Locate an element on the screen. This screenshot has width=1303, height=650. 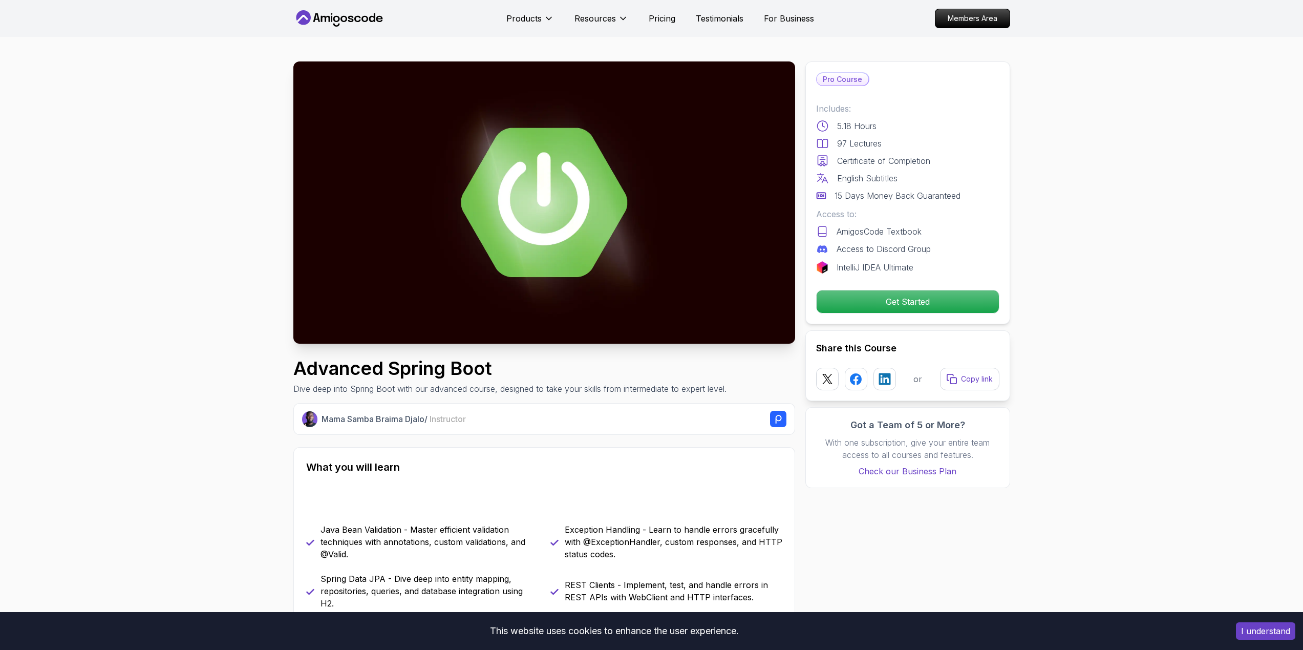
p: AmigosCode Textbook is located at coordinates (879, 231).